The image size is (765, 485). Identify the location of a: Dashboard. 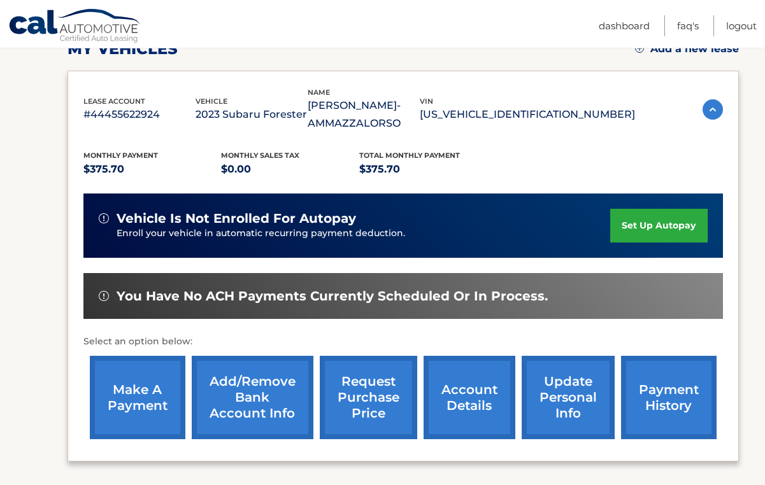
(624, 25).